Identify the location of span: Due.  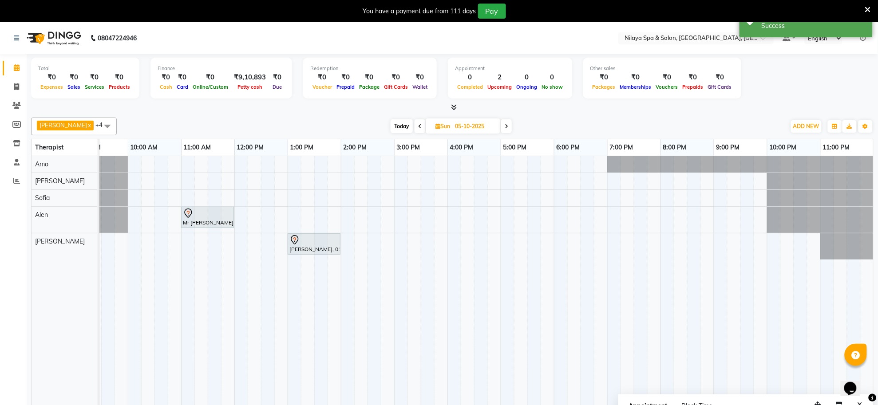
(277, 87).